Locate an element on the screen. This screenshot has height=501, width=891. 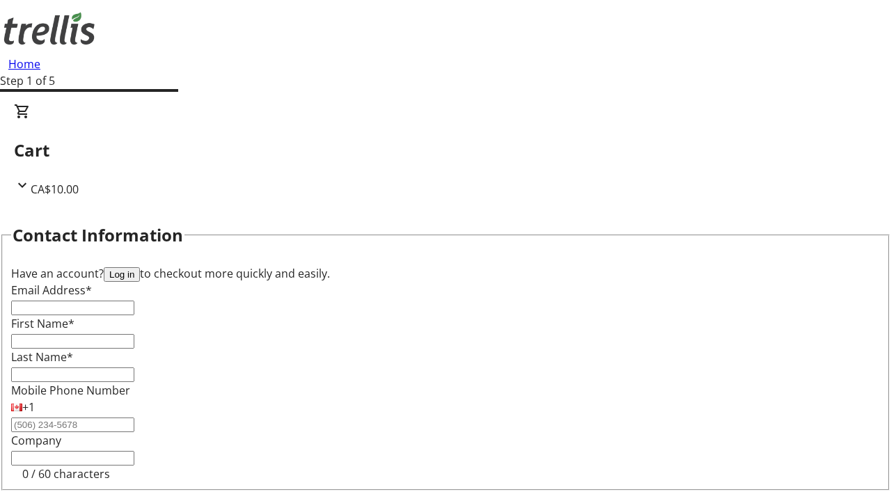
input: (506) 234-5678 is located at coordinates (72, 425).